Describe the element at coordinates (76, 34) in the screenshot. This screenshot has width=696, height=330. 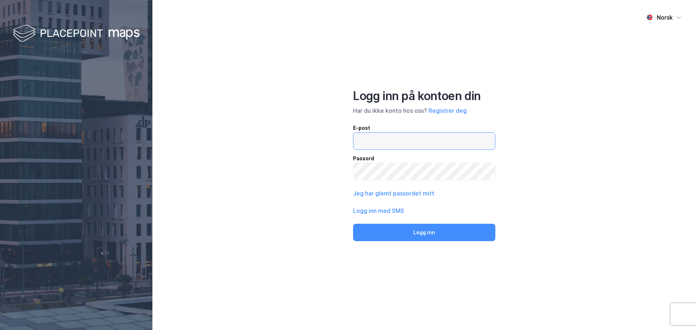
I see `img: logo-white.f07954bde2210d2a523dddb988cd2aa7.svg` at that location.